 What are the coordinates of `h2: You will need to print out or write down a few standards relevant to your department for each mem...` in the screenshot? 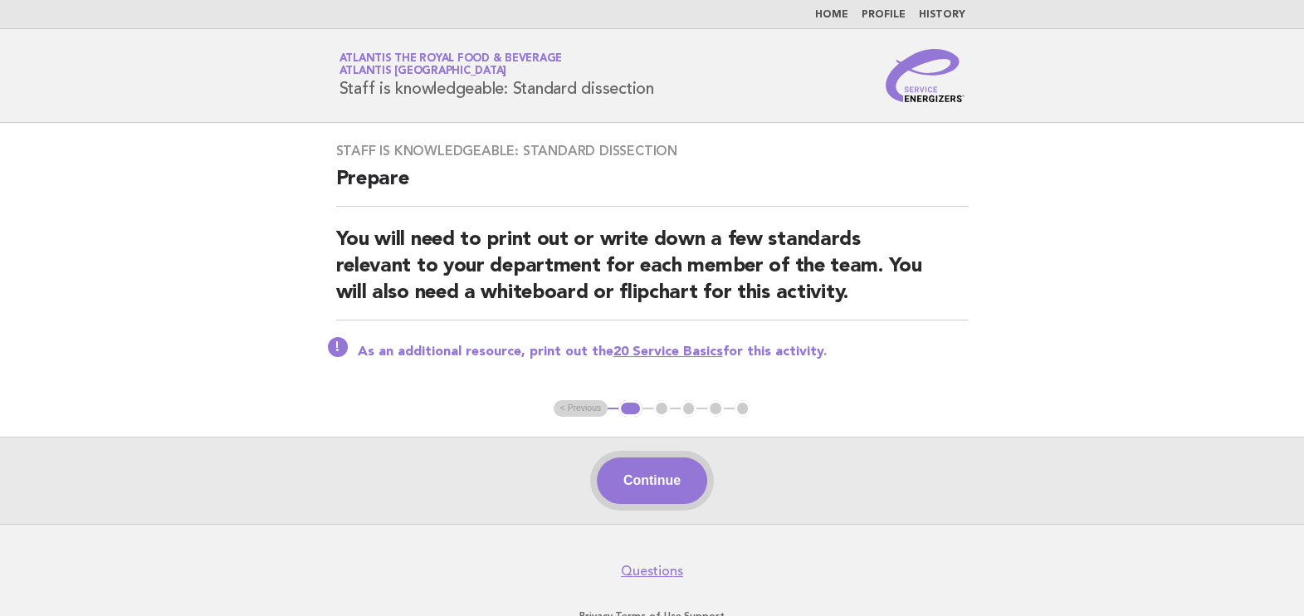 It's located at (652, 273).